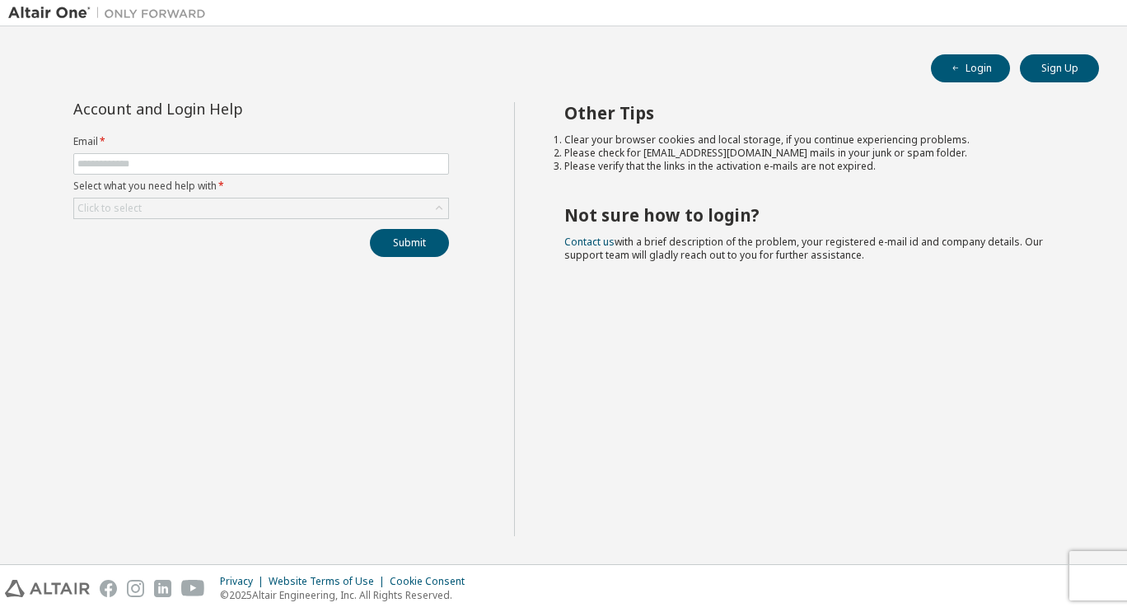 The height and width of the screenshot is (612, 1127). I want to click on h2: Not sure how to login?, so click(817, 215).